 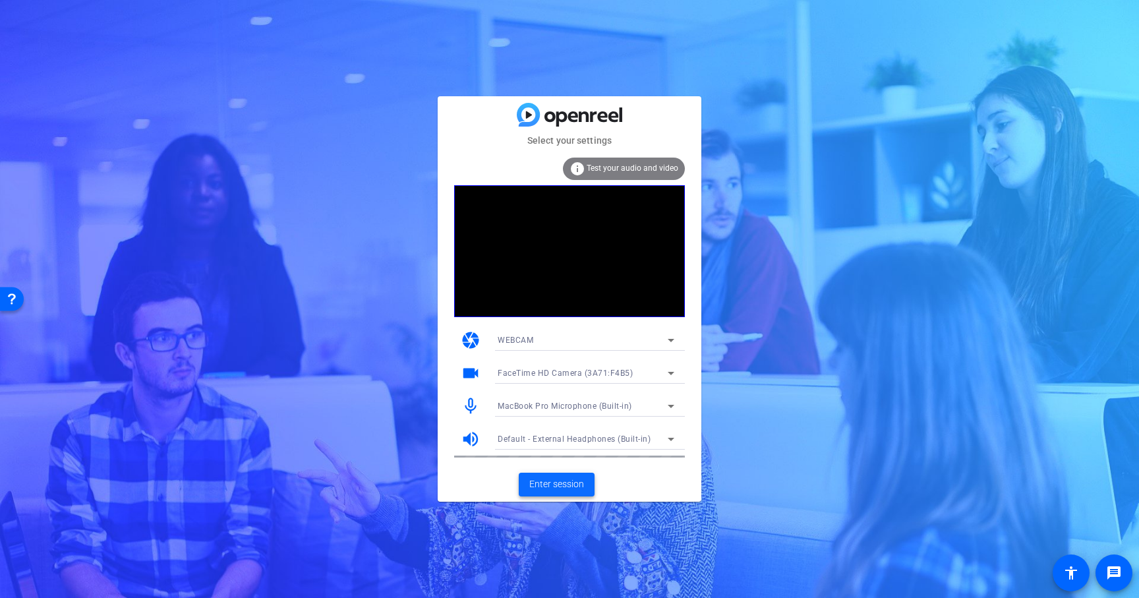 I want to click on mat-card-subtitle: Select your settings, so click(x=569, y=140).